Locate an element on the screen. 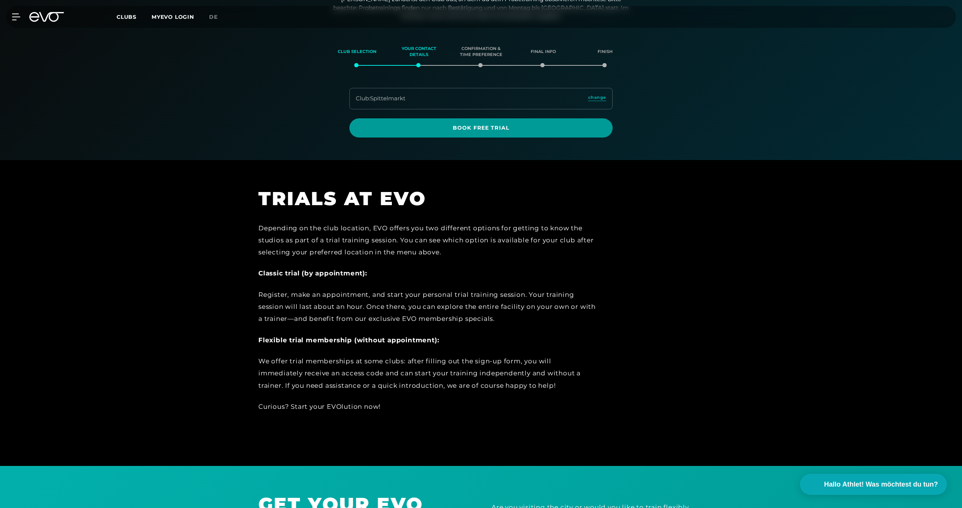 This screenshot has width=962, height=508. span: Hallo Athlet! Was möchtest du tun? is located at coordinates (881, 485).